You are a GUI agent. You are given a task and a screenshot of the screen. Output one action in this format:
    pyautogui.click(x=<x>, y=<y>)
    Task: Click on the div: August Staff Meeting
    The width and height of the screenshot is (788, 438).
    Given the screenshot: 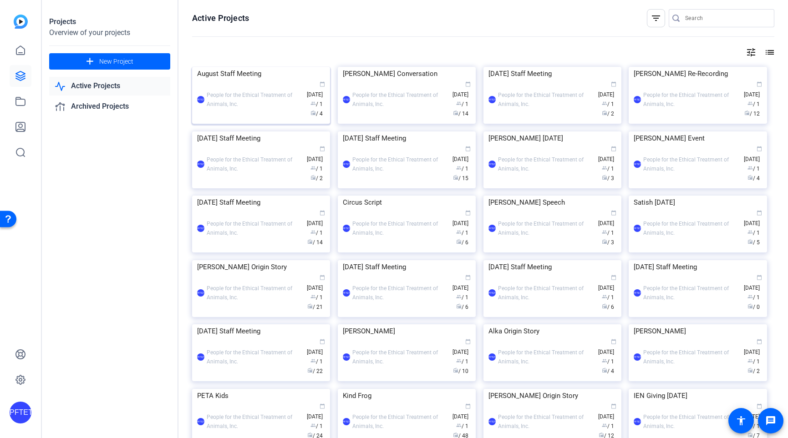 What is the action you would take?
    pyautogui.click(x=261, y=74)
    